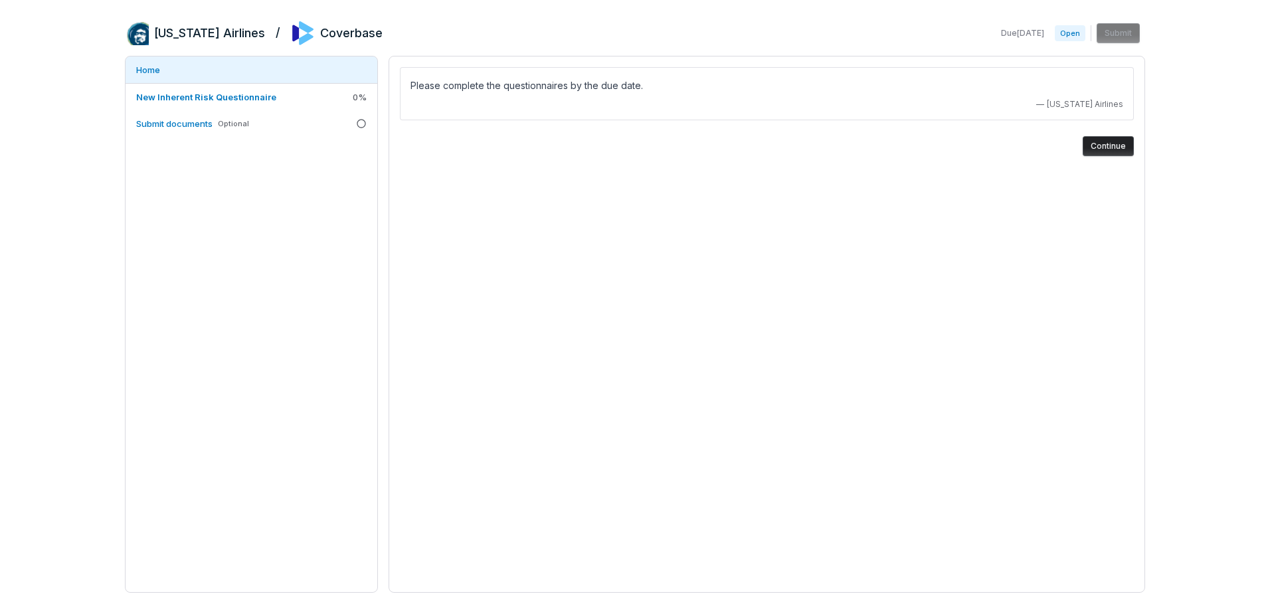 Image resolution: width=1270 pixels, height=614 pixels. I want to click on span: New Inherent Risk Questionnaire, so click(206, 97).